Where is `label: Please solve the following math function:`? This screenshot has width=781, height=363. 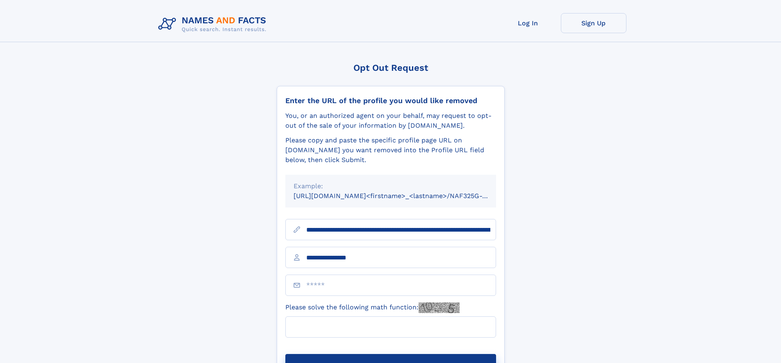 label: Please solve the following math function: is located at coordinates (372, 308).